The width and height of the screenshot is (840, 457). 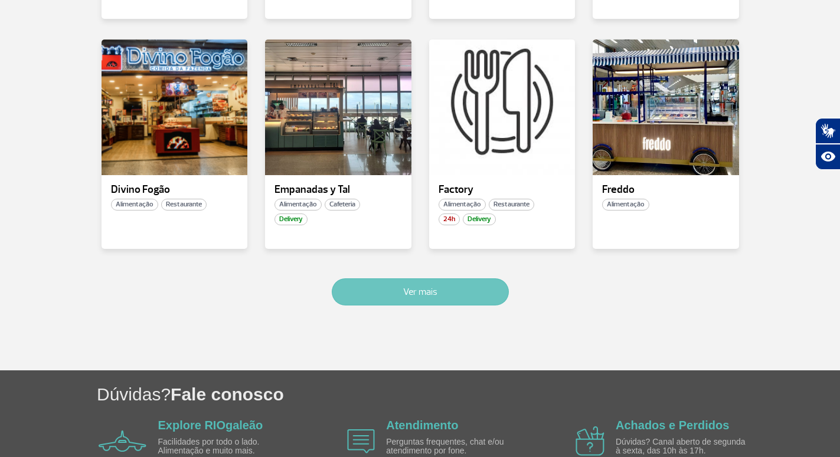 I want to click on p: Empanadas y Tal, so click(x=338, y=190).